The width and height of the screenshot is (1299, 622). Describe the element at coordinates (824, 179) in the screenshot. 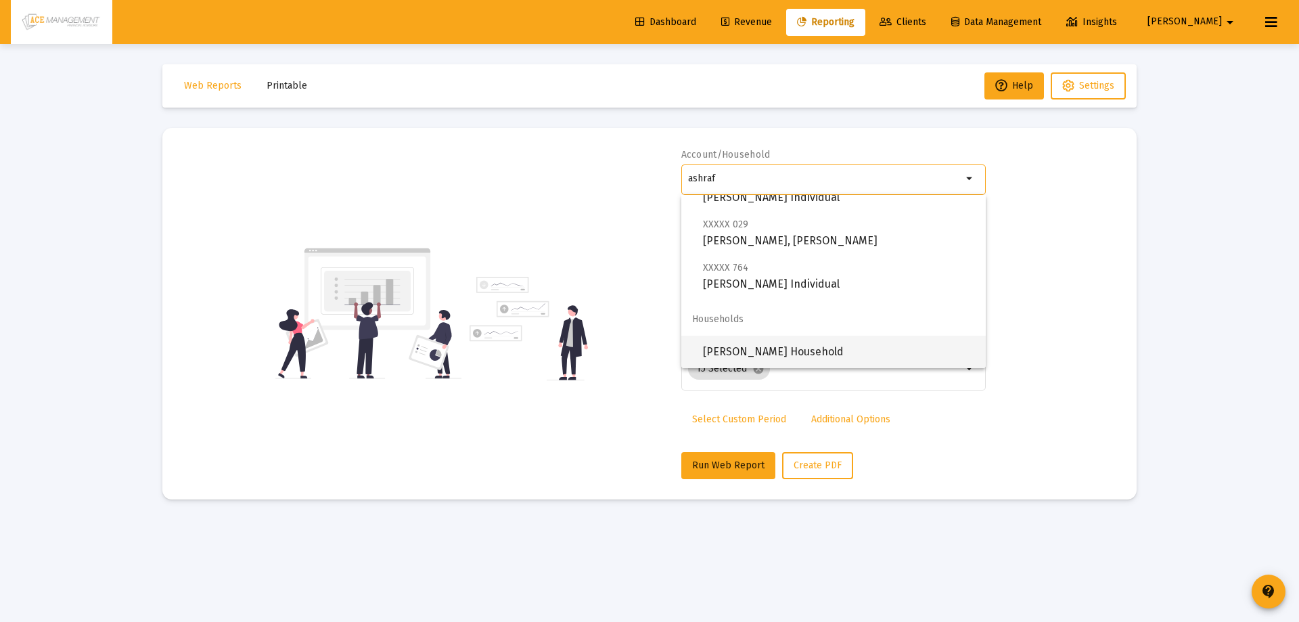

I see `input: Search or select an account or household` at that location.